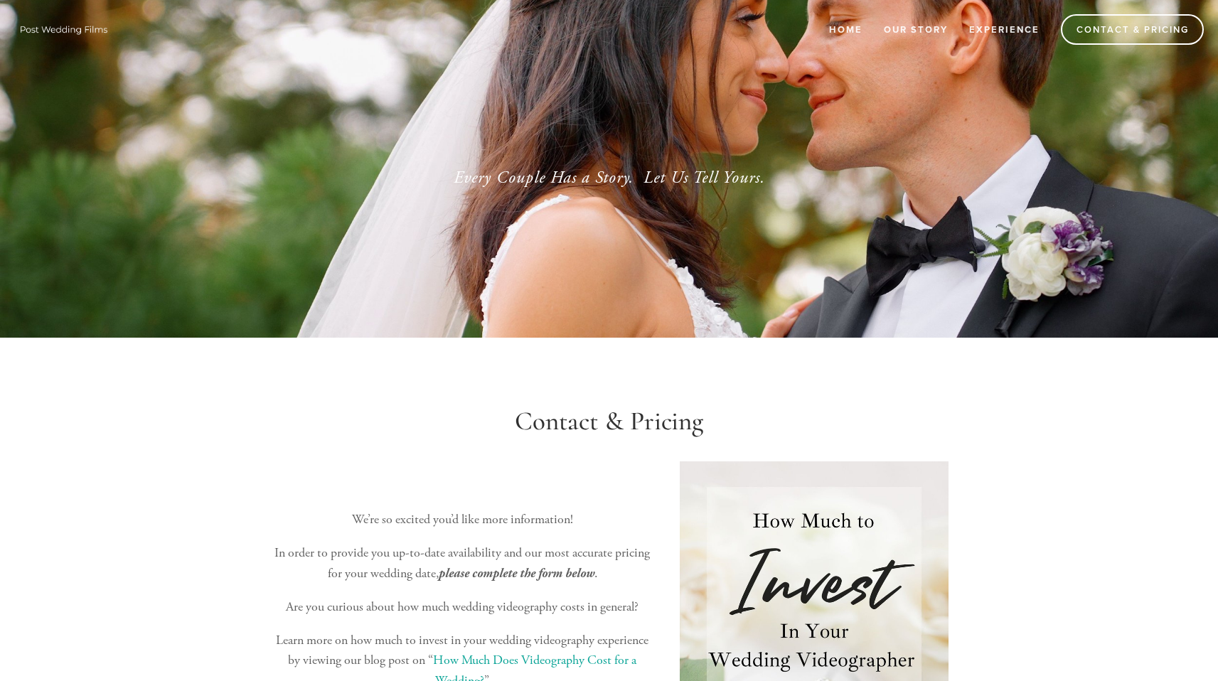 The width and height of the screenshot is (1218, 681). Describe the element at coordinates (916, 29) in the screenshot. I see `a: Our Story` at that location.